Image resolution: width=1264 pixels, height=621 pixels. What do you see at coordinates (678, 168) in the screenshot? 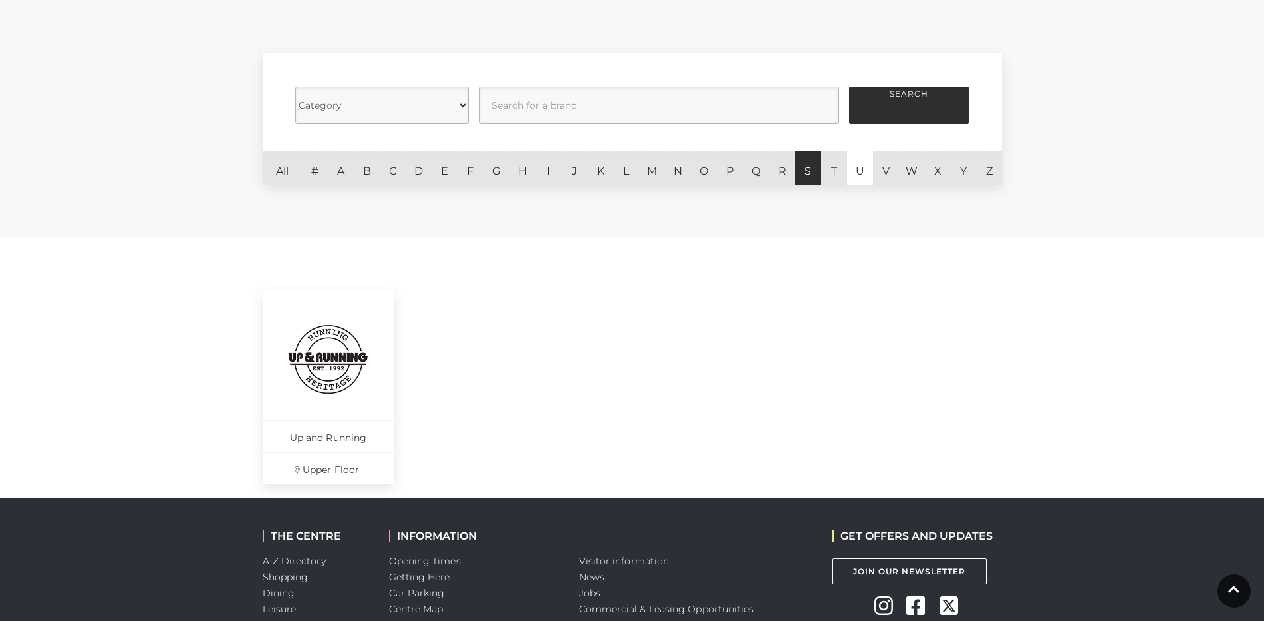
I see `a: N` at bounding box center [678, 168].